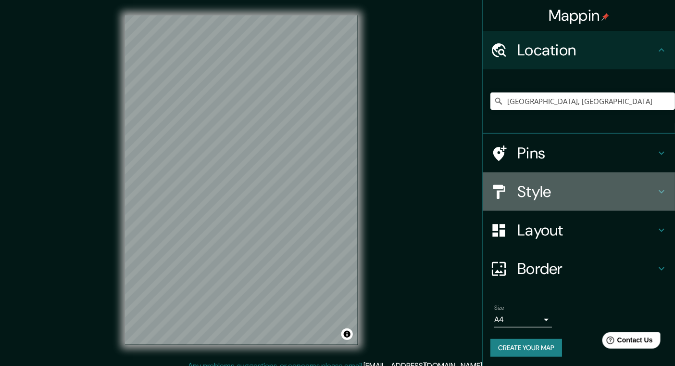 Image resolution: width=675 pixels, height=366 pixels. Describe the element at coordinates (579, 230) in the screenshot. I see `div: Layout` at that location.